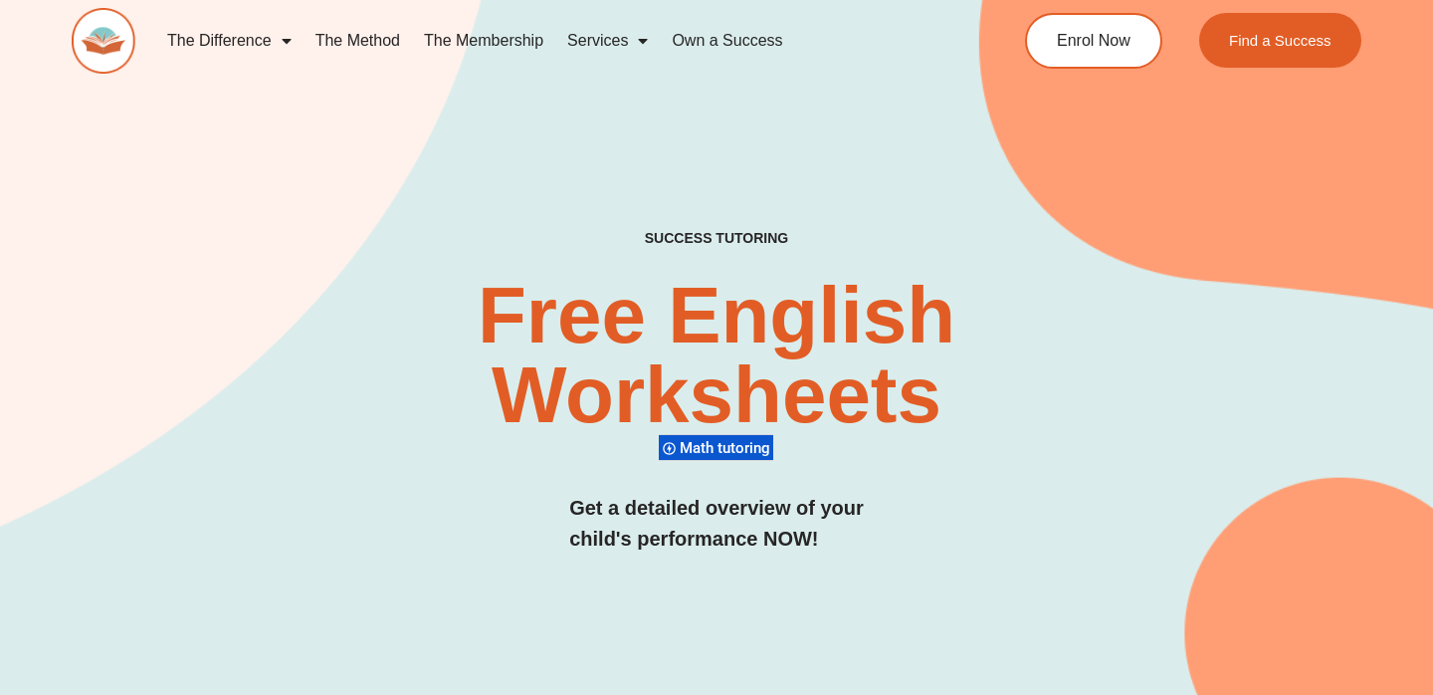 This screenshot has width=1433, height=695. I want to click on a: The Method, so click(357, 41).